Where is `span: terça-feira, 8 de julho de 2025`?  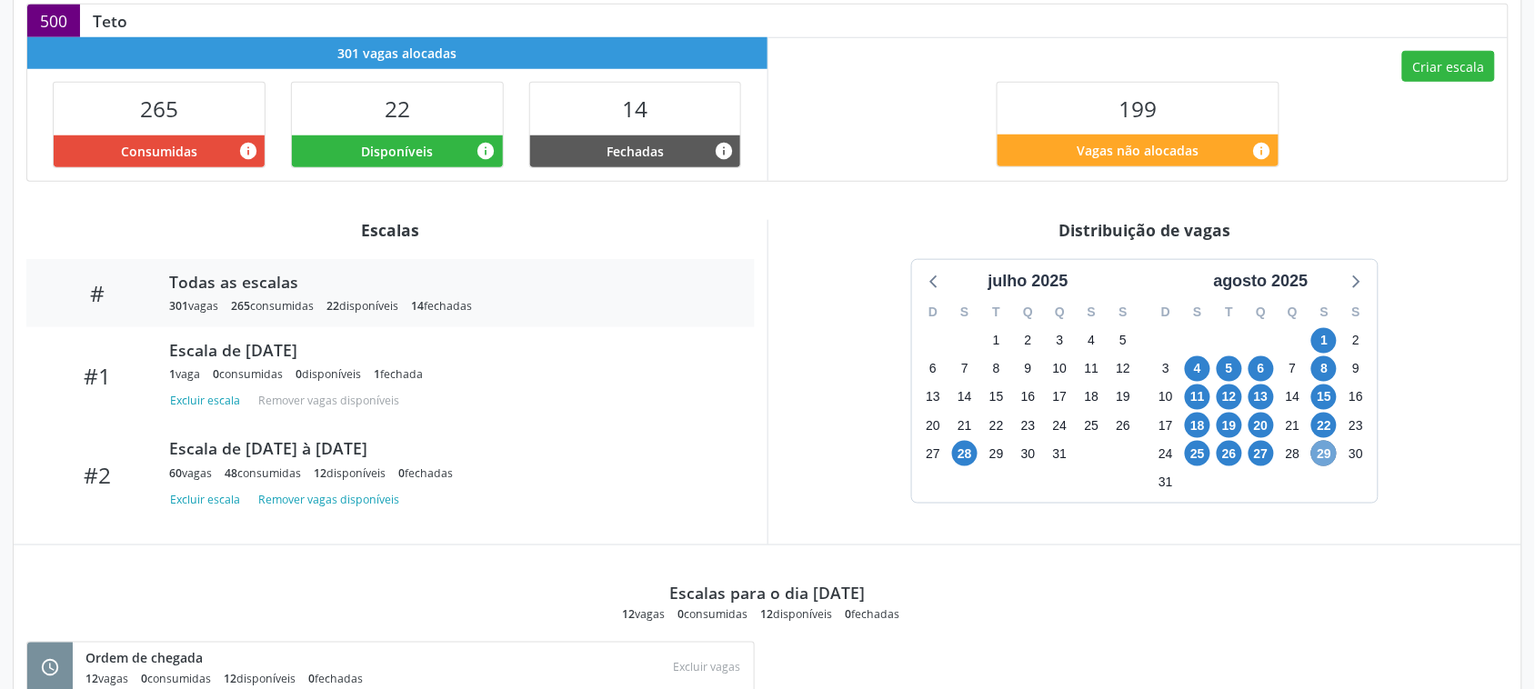
span: terça-feira, 8 de julho de 2025 is located at coordinates (997, 369).